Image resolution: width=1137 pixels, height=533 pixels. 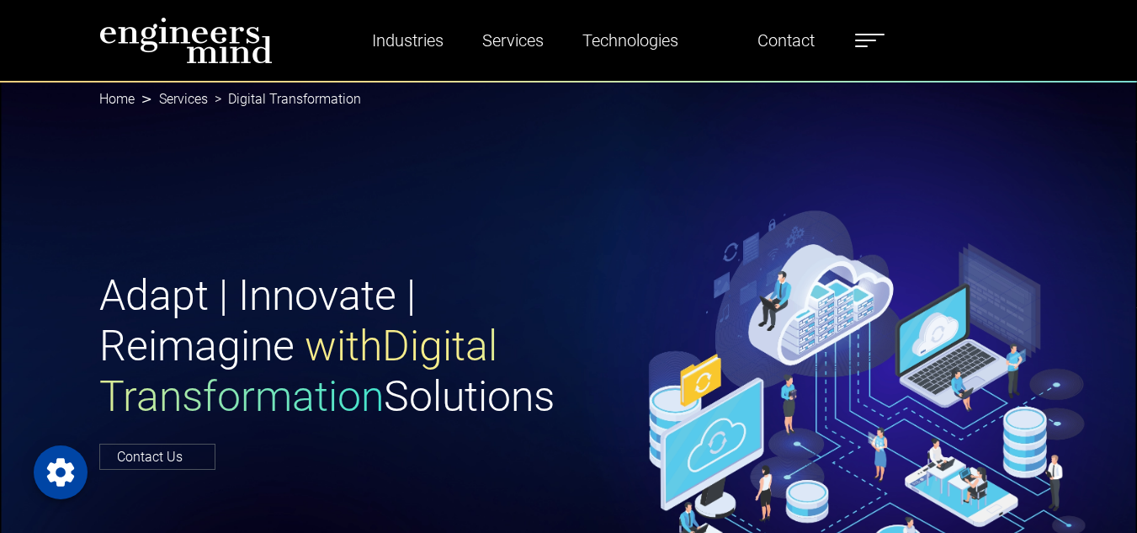 I want to click on nav: breadcrumb, so click(x=569, y=99).